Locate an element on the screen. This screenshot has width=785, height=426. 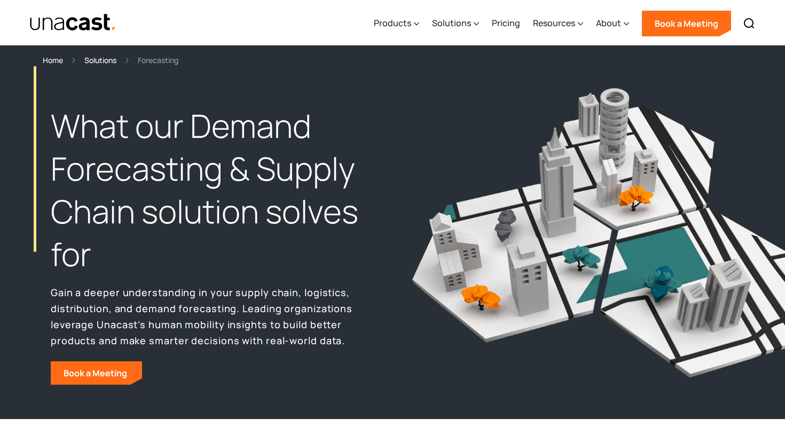
h1: What our Demand Forecasting & Supply Chain solution solves for is located at coordinates (211, 190).